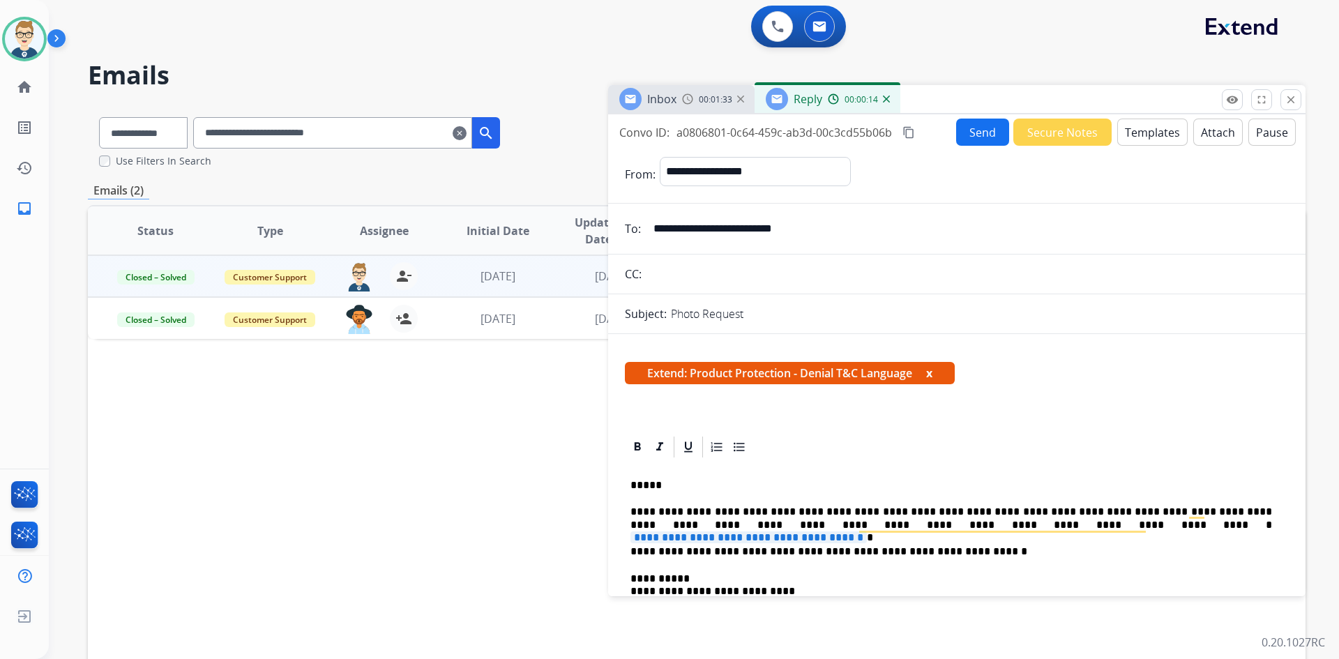 The height and width of the screenshot is (659, 1339). I want to click on mat-icon: person_add, so click(404, 319).